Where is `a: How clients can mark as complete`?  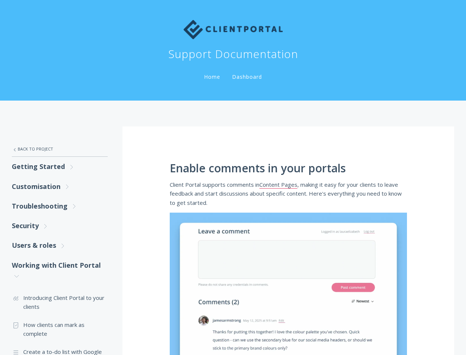
a: How clients can mark as complete is located at coordinates (60, 329).